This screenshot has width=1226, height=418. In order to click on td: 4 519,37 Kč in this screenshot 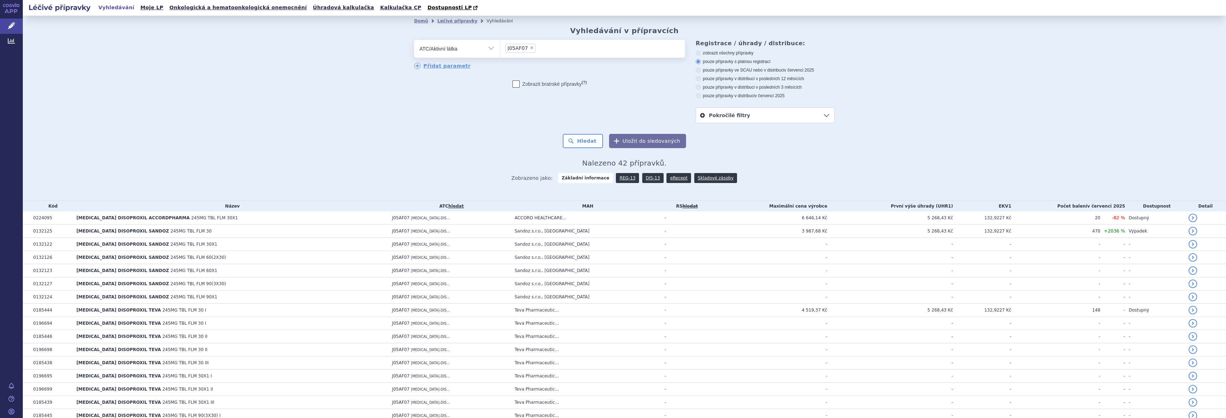, I will do `click(768, 310)`.